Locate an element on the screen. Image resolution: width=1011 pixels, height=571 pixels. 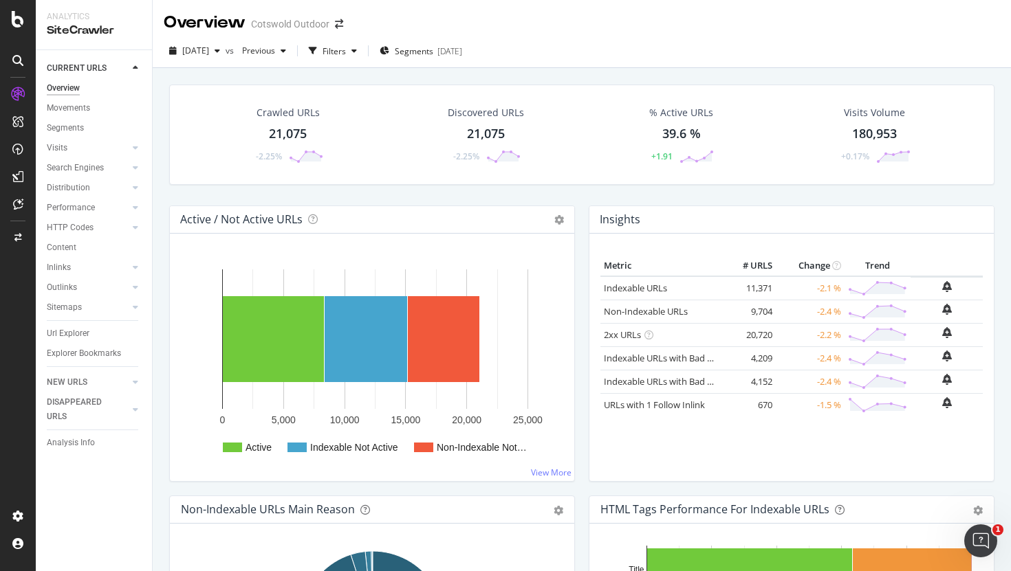
a: Analysis Info is located at coordinates (94, 443).